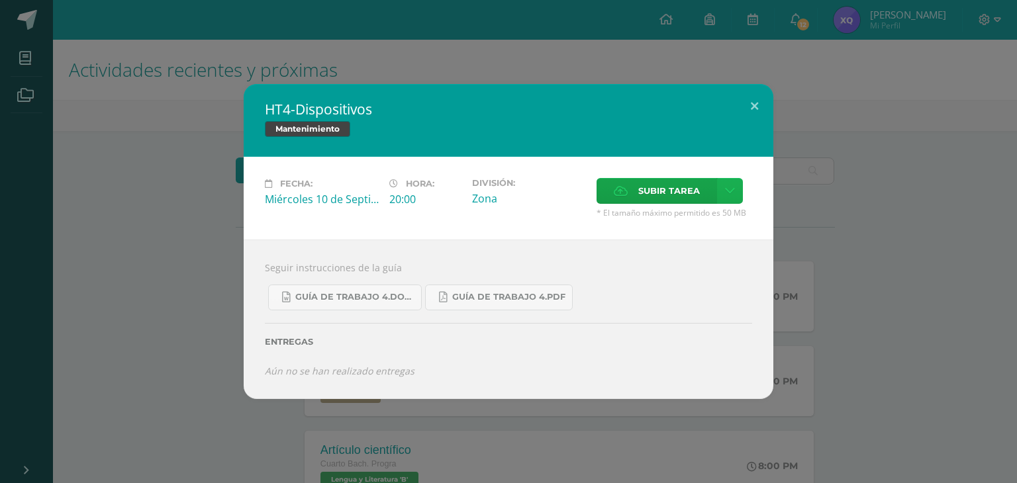 This screenshot has height=483, width=1017. Describe the element at coordinates (425, 199) in the screenshot. I see `div: 20:00` at that location.